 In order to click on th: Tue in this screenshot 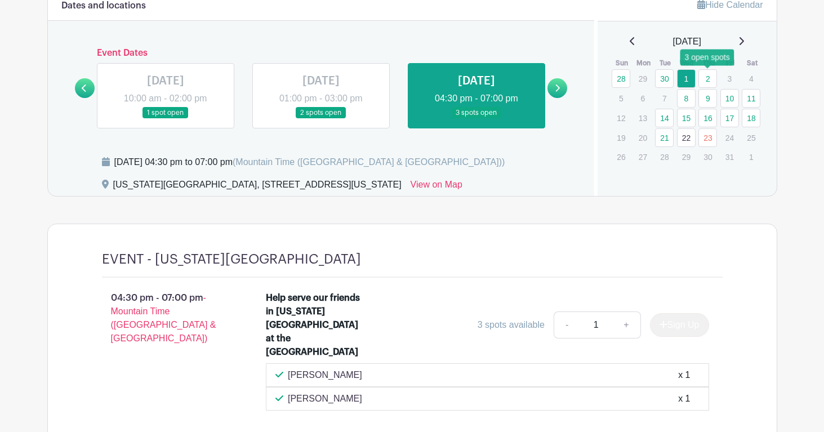, I will do `click(665, 63)`.